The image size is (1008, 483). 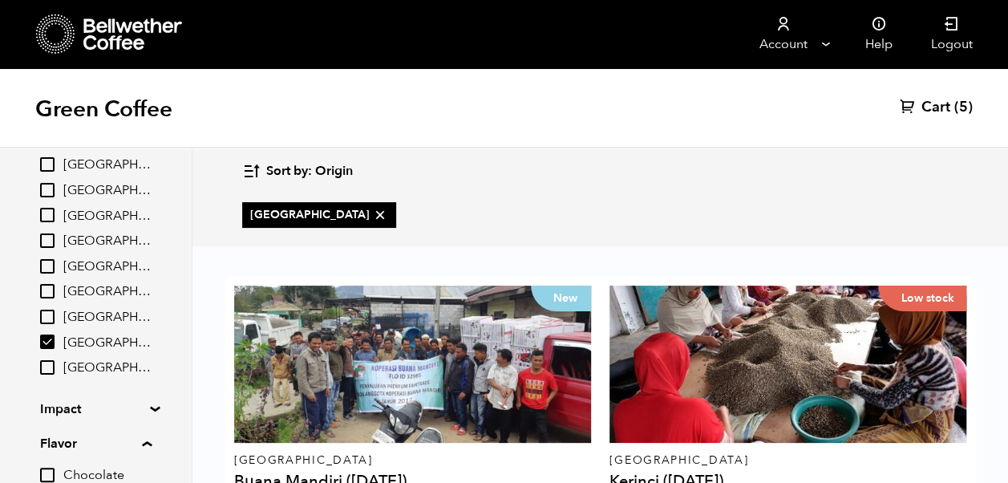 What do you see at coordinates (788, 364) in the screenshot?
I see `a: Low stock` at bounding box center [788, 364].